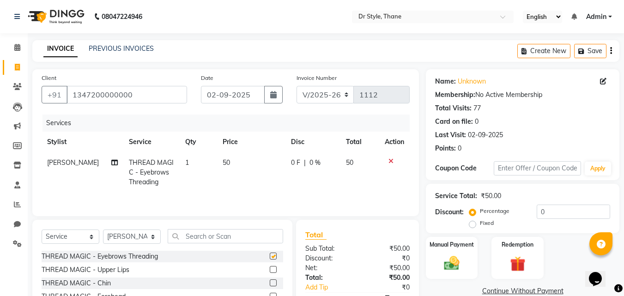 The height and width of the screenshot is (296, 624). What do you see at coordinates (230, 123) in the screenshot?
I see `div: Services` at bounding box center [230, 123].